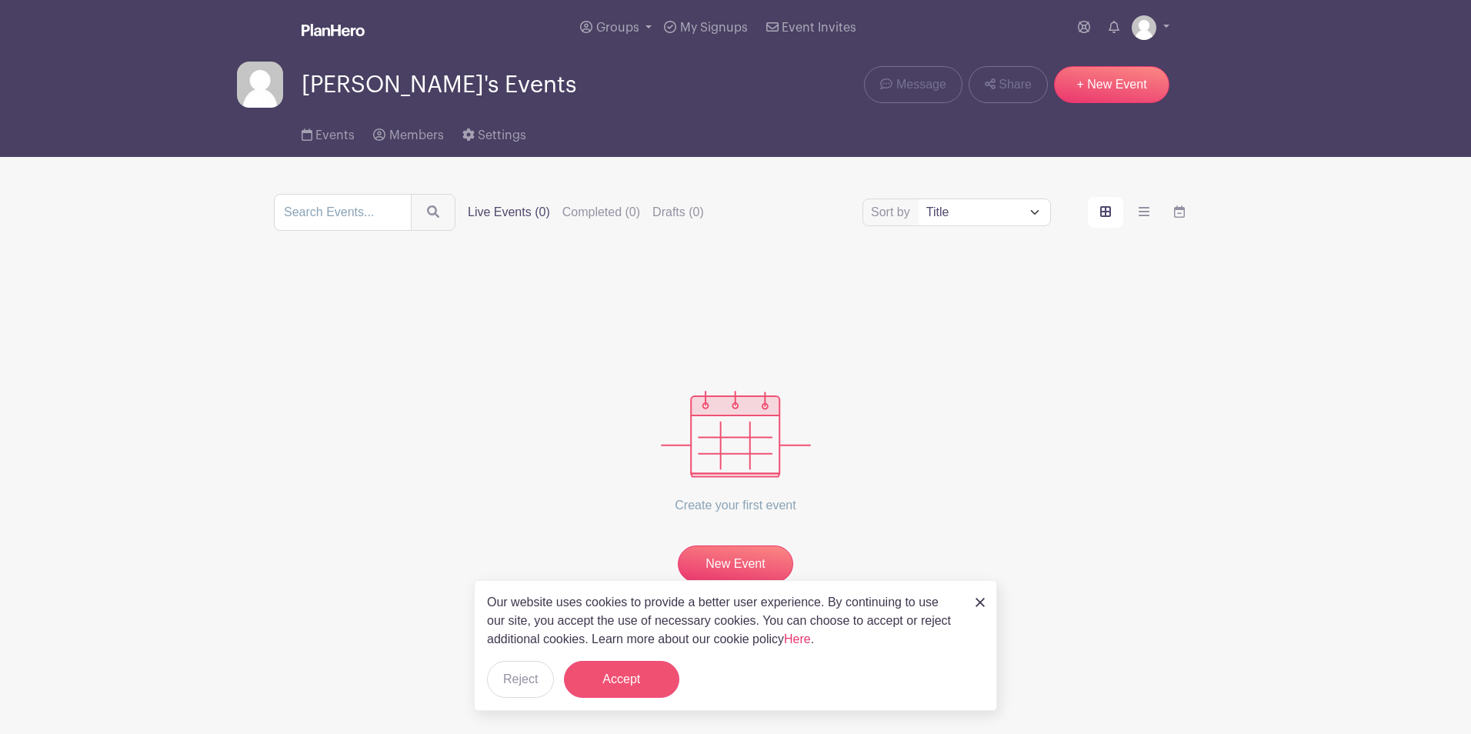 This screenshot has height=734, width=1471. What do you see at coordinates (892, 212) in the screenshot?
I see `label: Sort by` at bounding box center [892, 212].